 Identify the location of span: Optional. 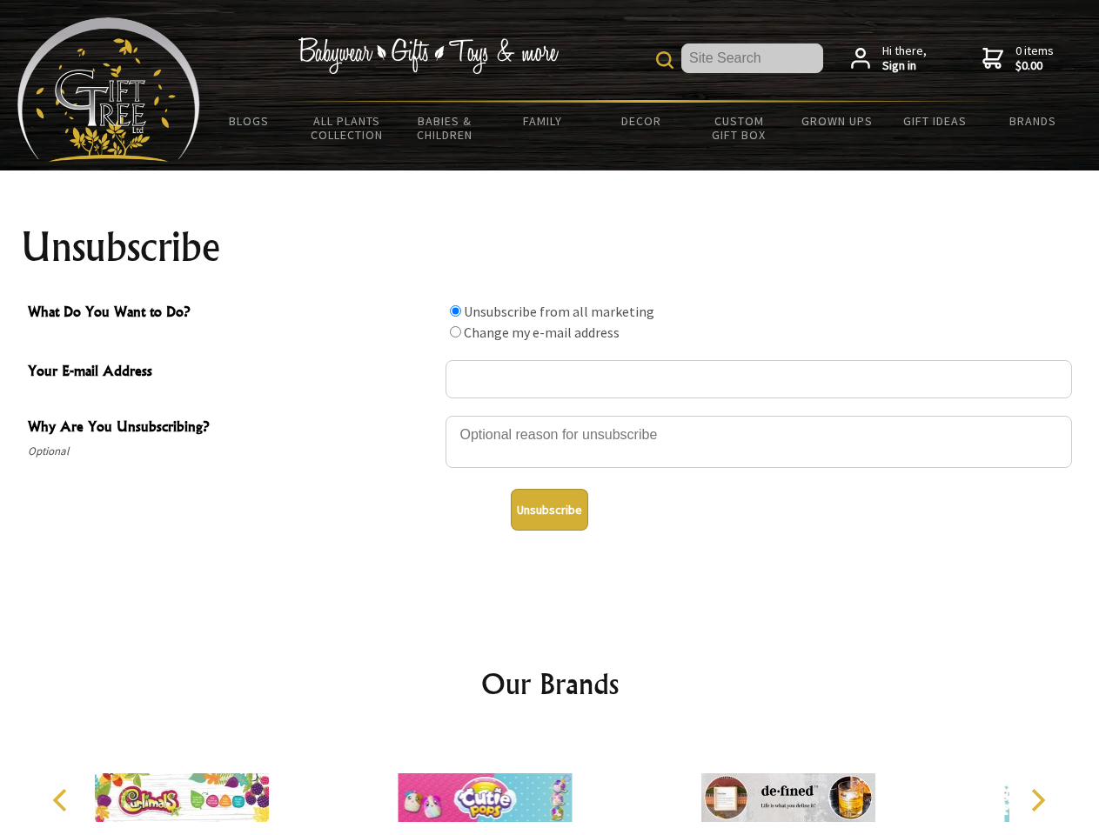
(232, 452).